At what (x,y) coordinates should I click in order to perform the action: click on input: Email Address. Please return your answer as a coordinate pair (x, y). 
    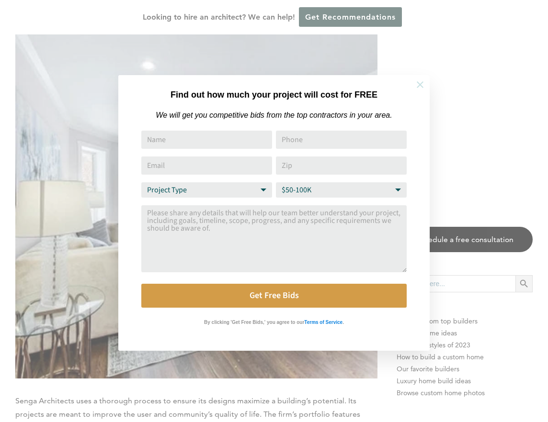
    Looking at the image, I should click on (206, 166).